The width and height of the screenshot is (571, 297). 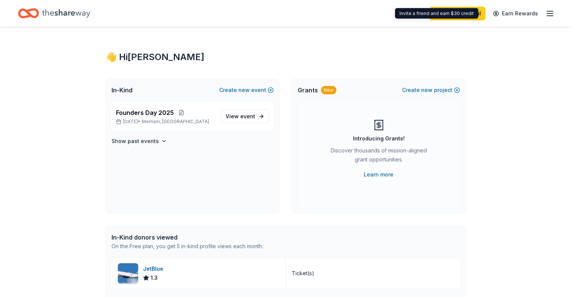 I want to click on div: JetBlue, so click(x=155, y=269).